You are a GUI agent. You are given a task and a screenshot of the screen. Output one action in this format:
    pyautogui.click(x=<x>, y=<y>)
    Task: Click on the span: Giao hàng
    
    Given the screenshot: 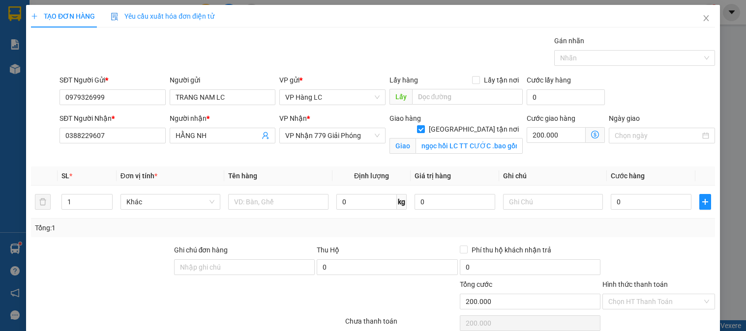 What is the action you would take?
    pyautogui.click(x=405, y=118)
    